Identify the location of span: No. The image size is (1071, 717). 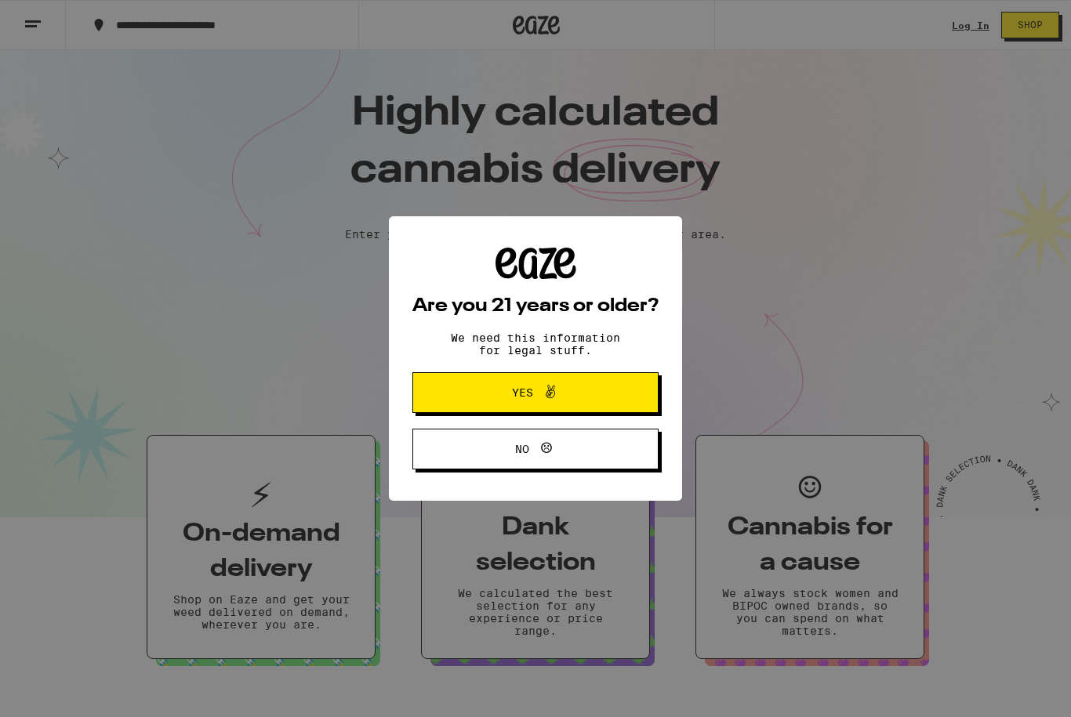
(522, 449).